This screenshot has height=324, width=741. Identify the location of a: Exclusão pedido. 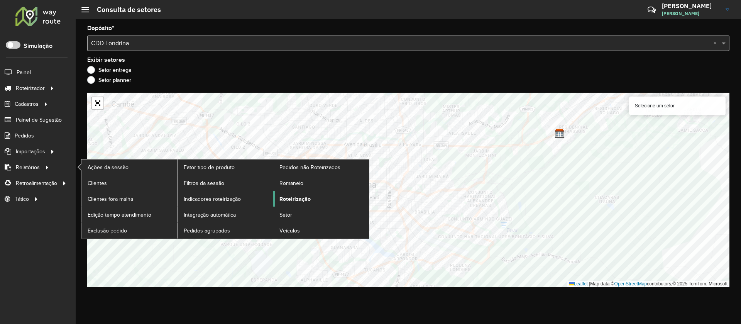
(129, 231).